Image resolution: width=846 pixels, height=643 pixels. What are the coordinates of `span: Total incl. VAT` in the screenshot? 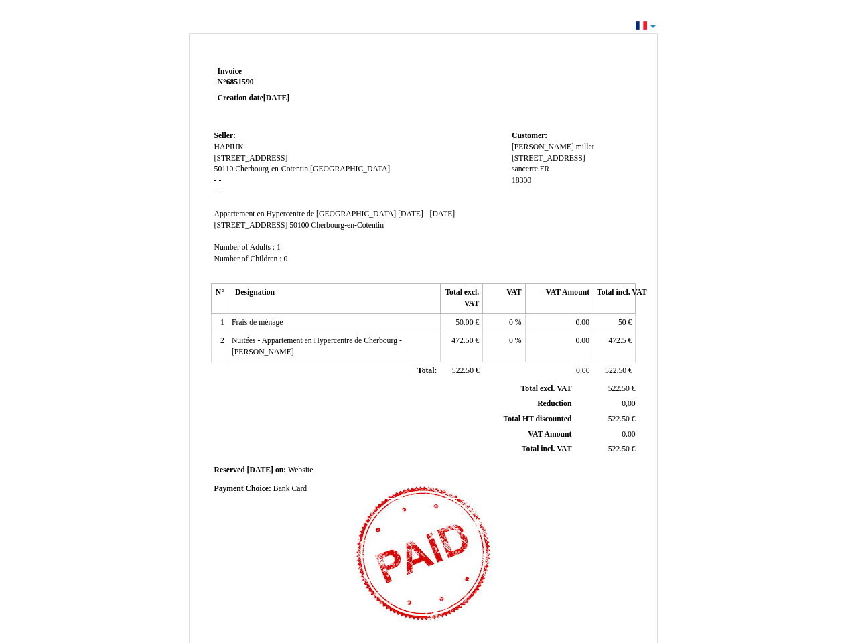 It's located at (546, 449).